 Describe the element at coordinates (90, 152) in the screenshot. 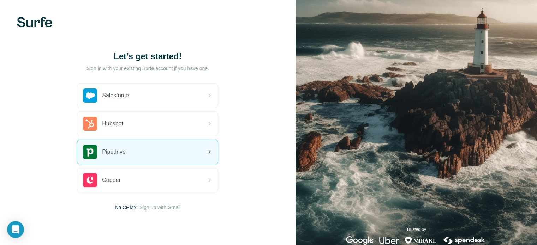

I see `img: pipedrive's logo` at that location.